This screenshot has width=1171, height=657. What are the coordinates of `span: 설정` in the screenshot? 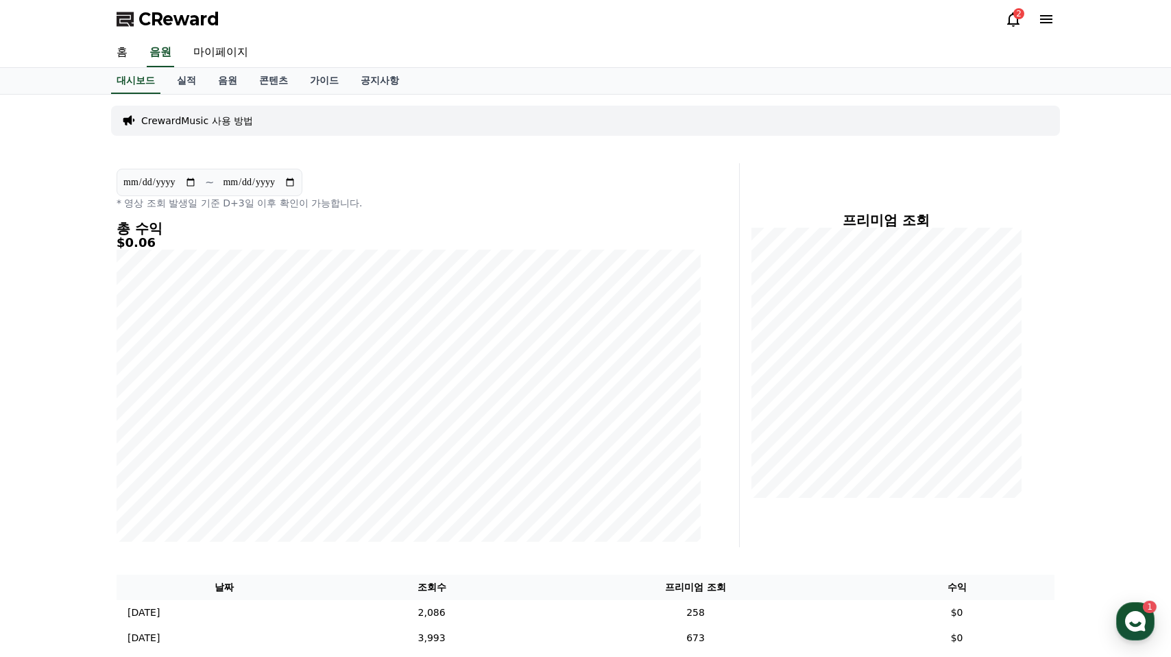 It's located at (220, 461).